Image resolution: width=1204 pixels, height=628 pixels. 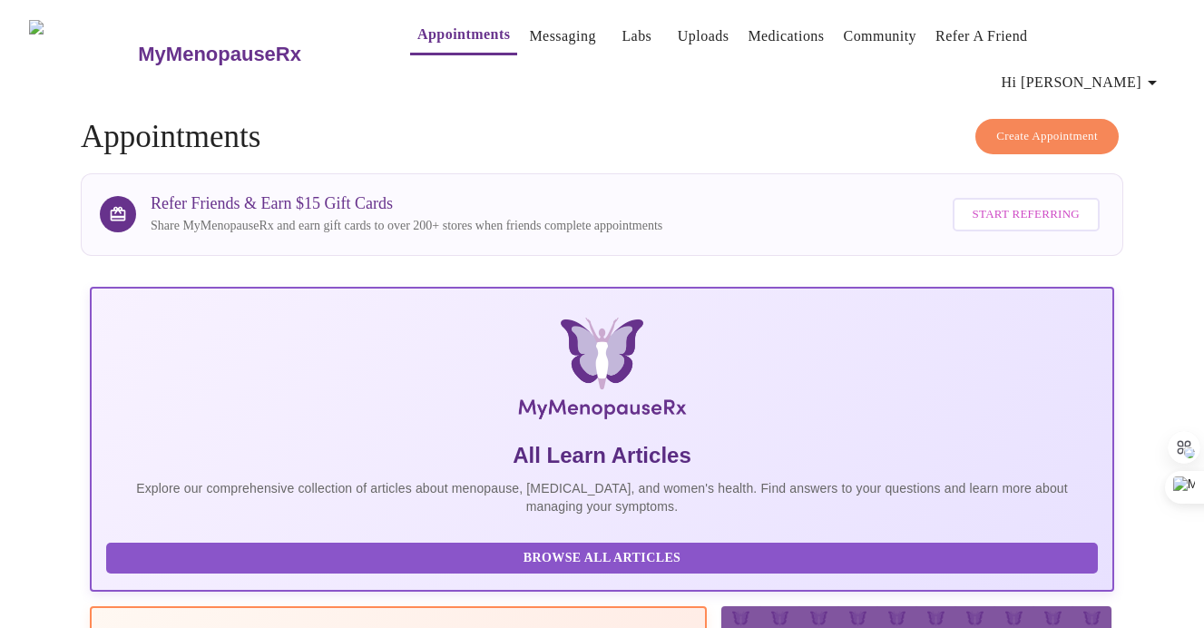 I want to click on a: Start Referring, so click(x=1026, y=214).